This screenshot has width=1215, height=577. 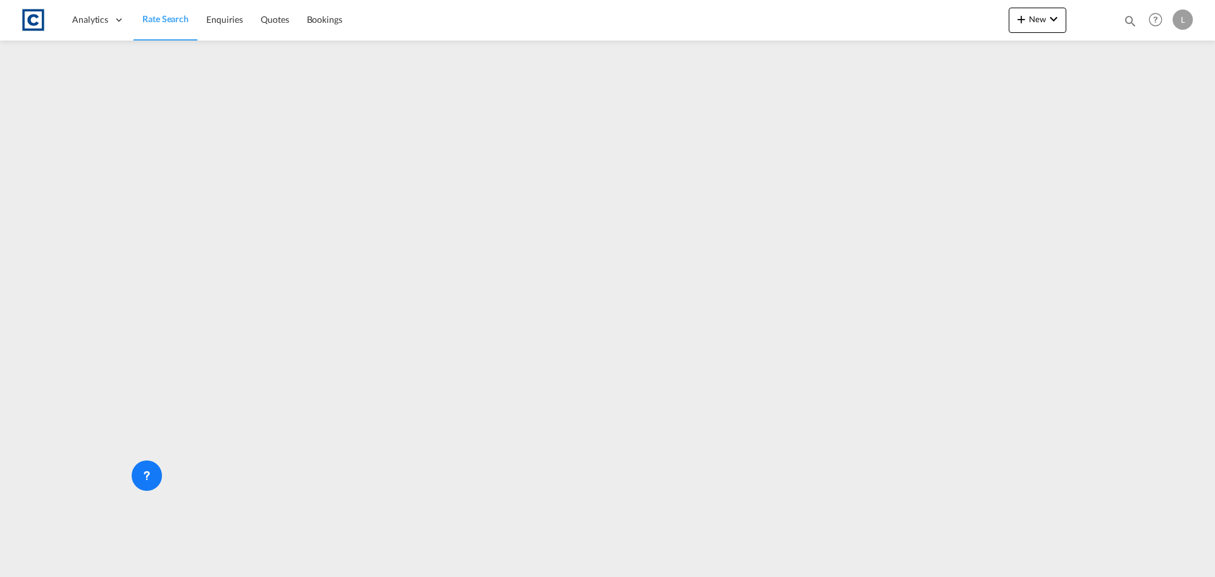 I want to click on span: Quotes, so click(x=275, y=19).